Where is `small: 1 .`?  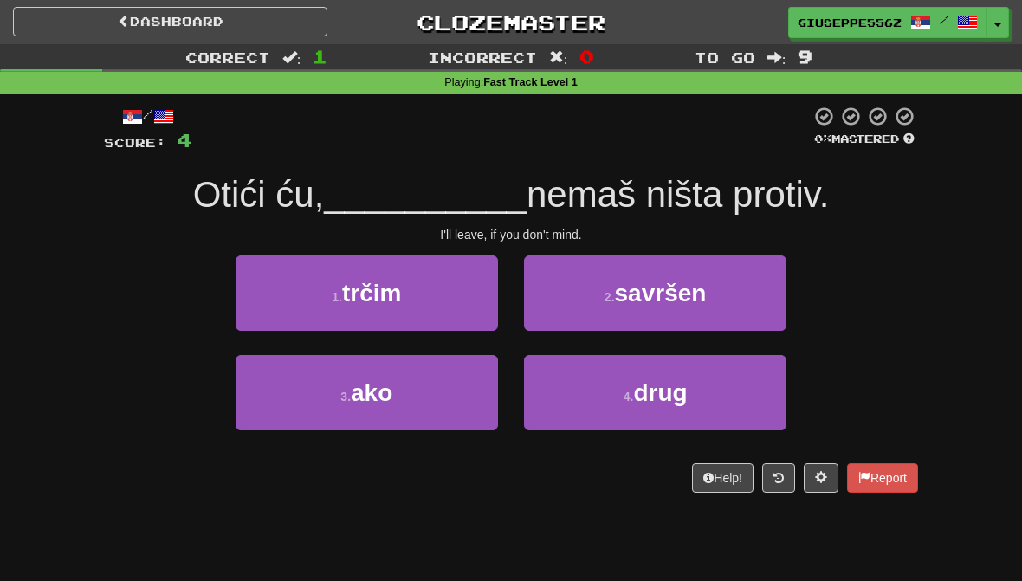
small: 1 . is located at coordinates (337, 297).